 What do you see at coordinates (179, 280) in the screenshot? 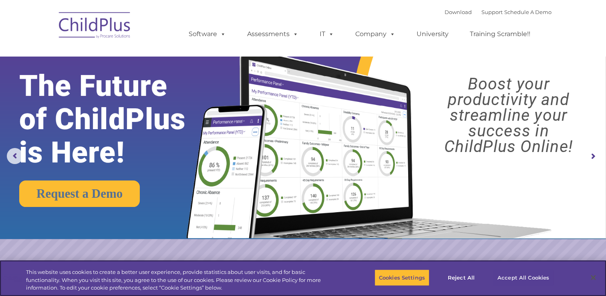
I see `div: This website uses cookies to create a better user experience, provide statistics about user visit...` at bounding box center [179, 280].